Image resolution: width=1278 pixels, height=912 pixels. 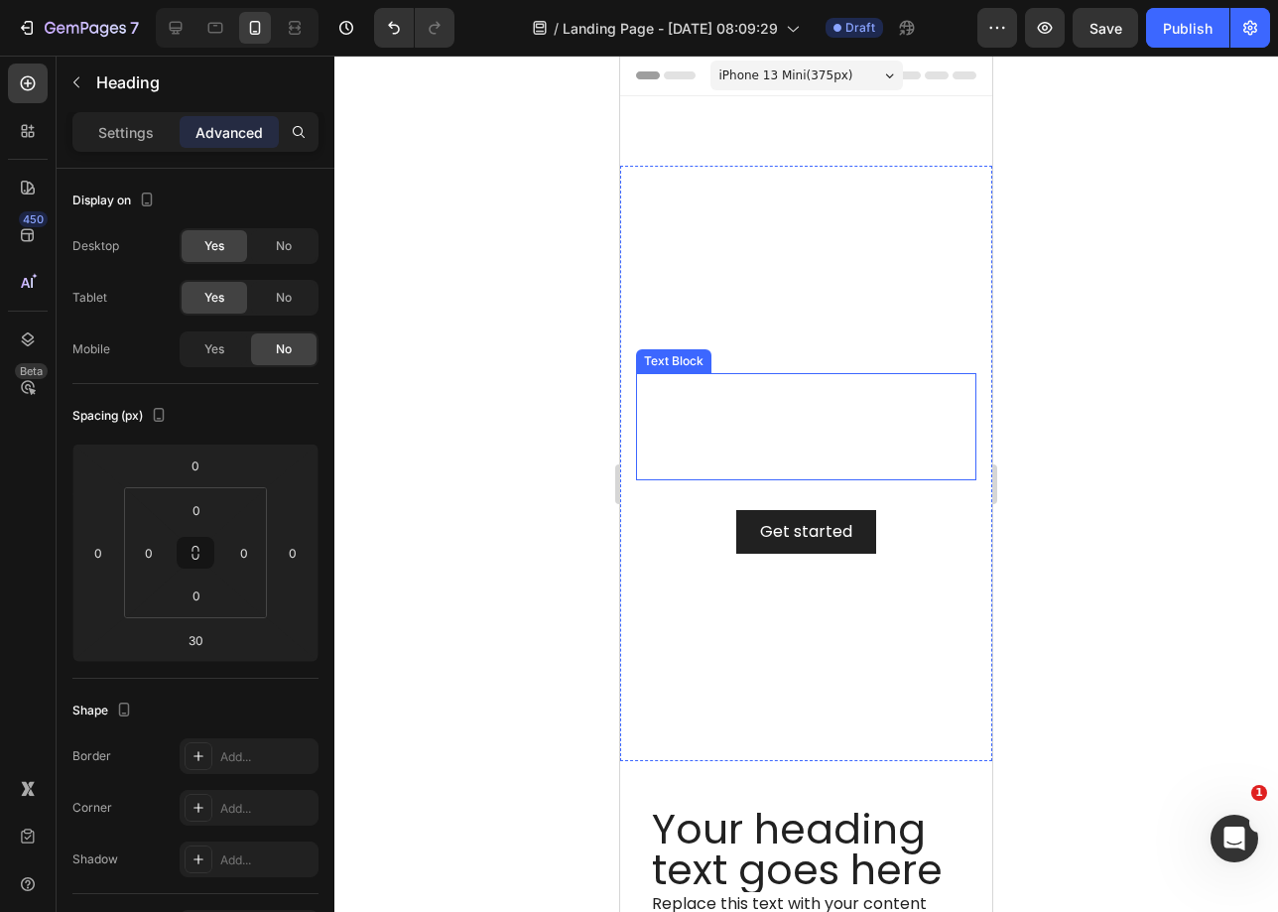 I want to click on span: 1, so click(x=1259, y=793).